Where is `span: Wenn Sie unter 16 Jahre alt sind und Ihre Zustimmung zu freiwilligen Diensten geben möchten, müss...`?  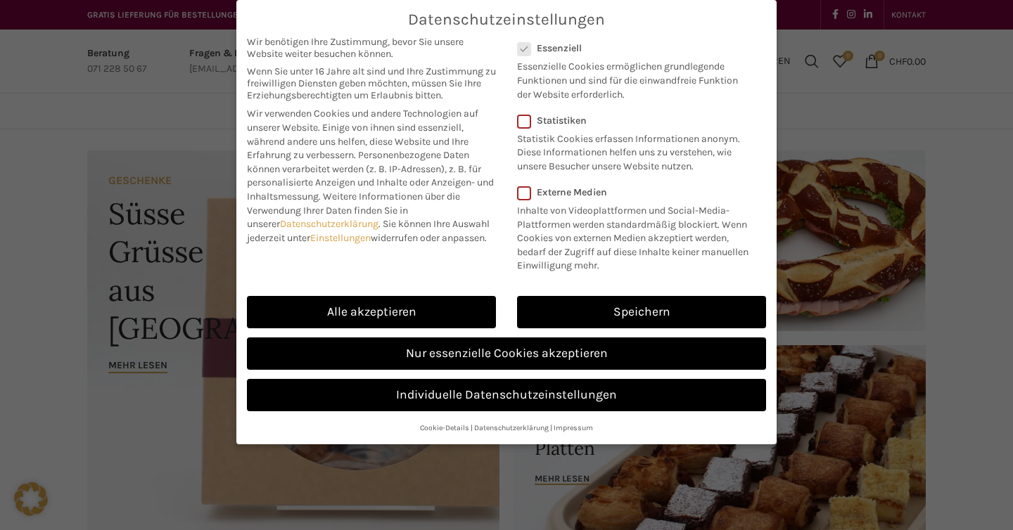
span: Wenn Sie unter 16 Jahre alt sind und Ihre Zustimmung zu freiwilligen Diensten geben möchten, müss... is located at coordinates (371, 83).